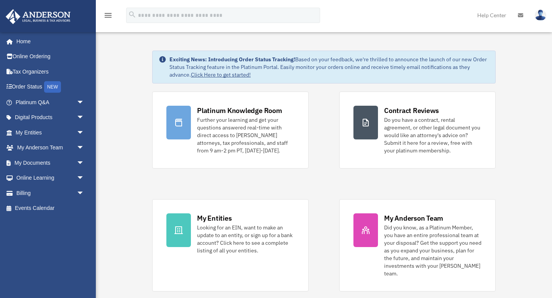  What do you see at coordinates (132, 15) in the screenshot?
I see `i: search` at bounding box center [132, 15].